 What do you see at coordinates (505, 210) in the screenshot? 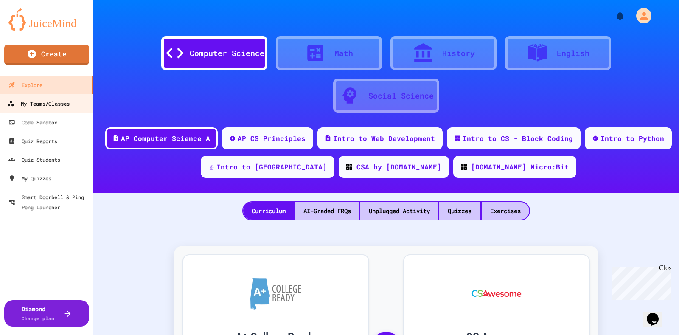
I see `div: Exercises` at bounding box center [505, 210].